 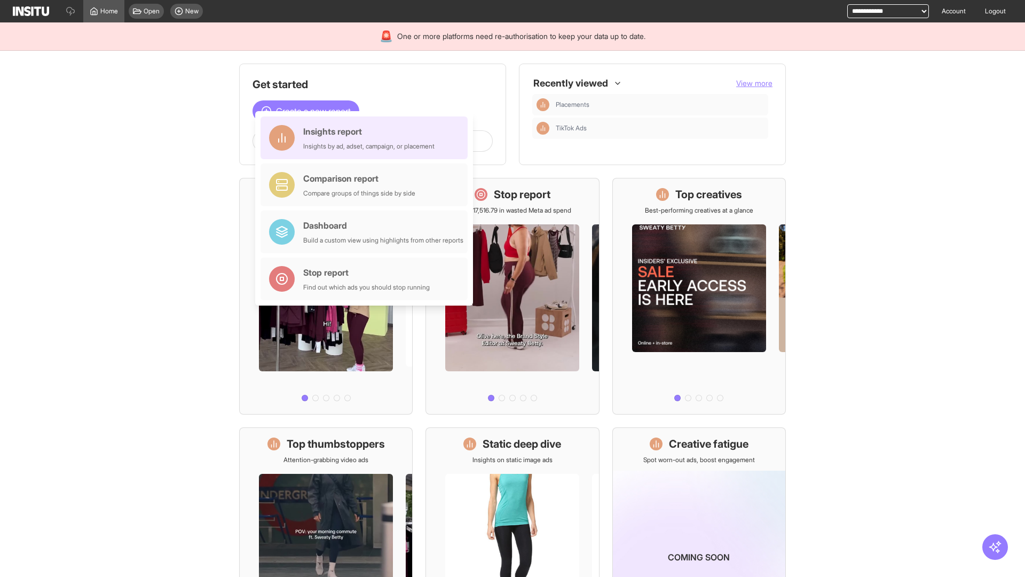 I want to click on button: View more, so click(x=754, y=83).